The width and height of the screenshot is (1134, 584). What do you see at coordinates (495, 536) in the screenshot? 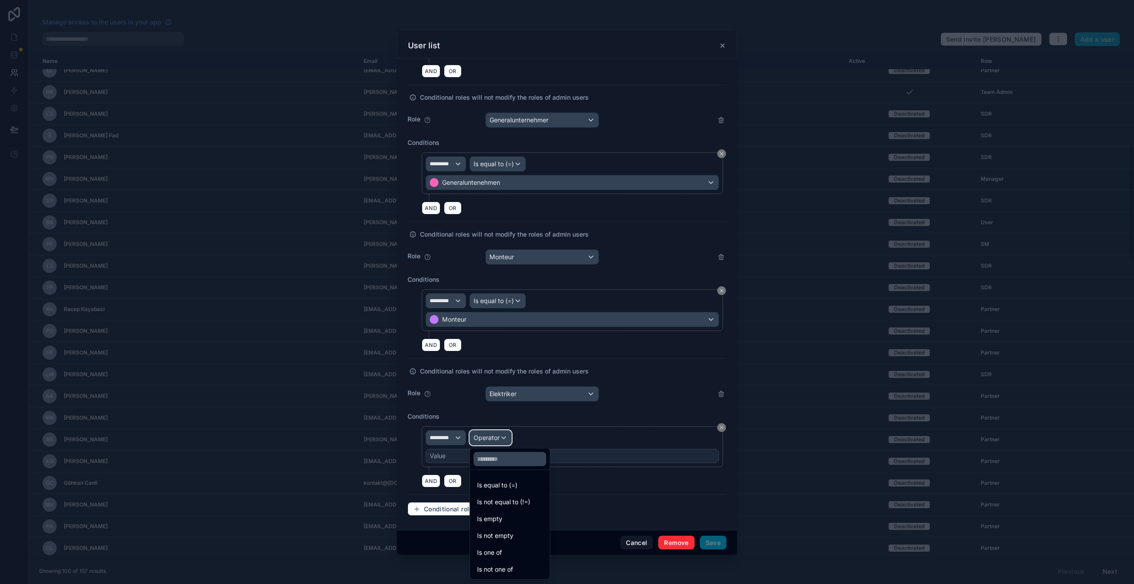
I see `span: Is not empty` at bounding box center [495, 536].